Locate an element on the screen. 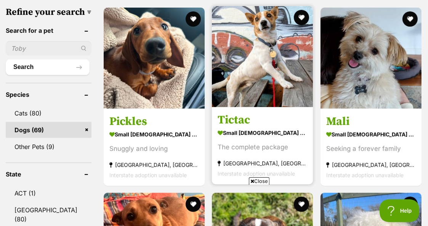 The height and width of the screenshot is (226, 428). header: State is located at coordinates (48, 174).